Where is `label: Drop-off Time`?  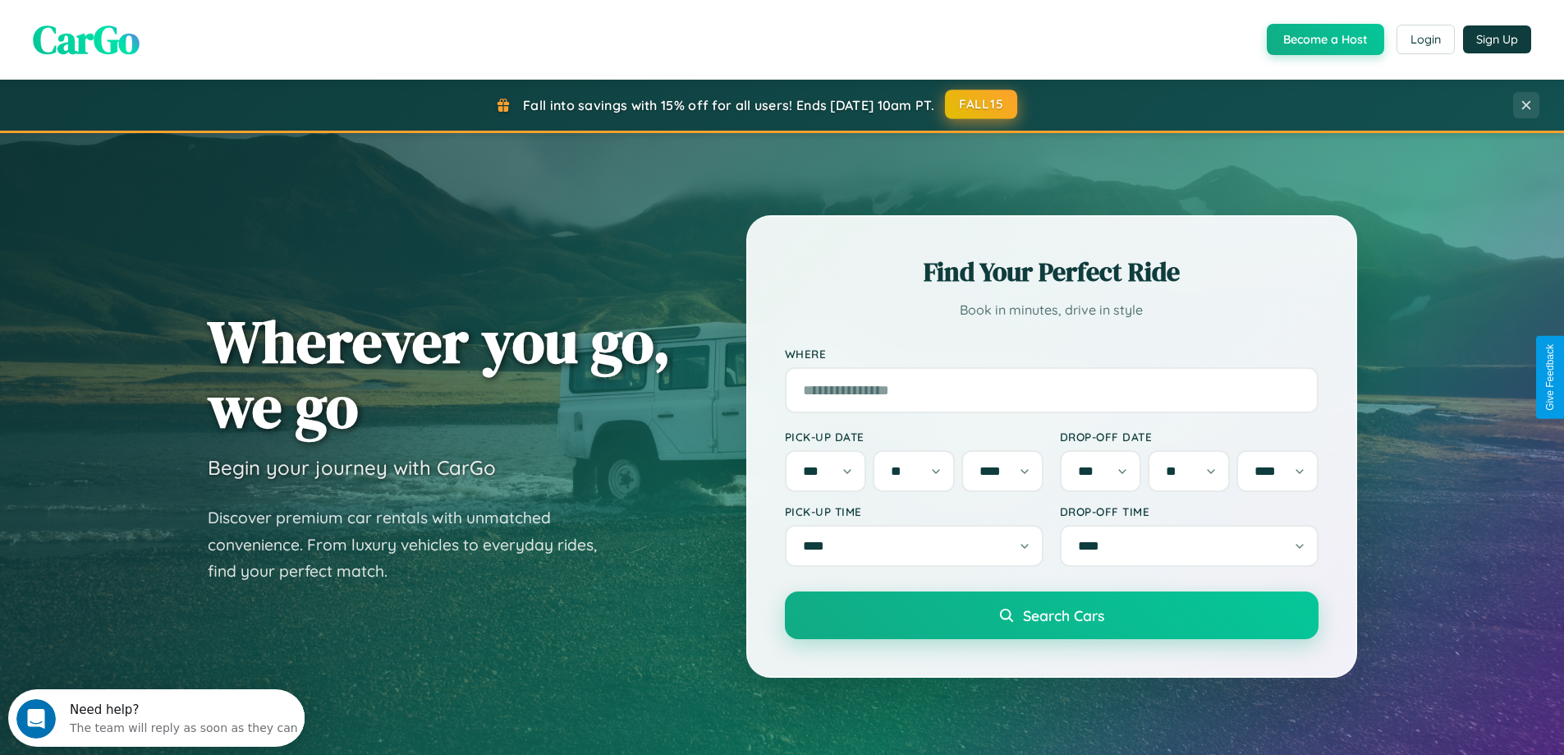
label: Drop-off Time is located at coordinates (1189, 511).